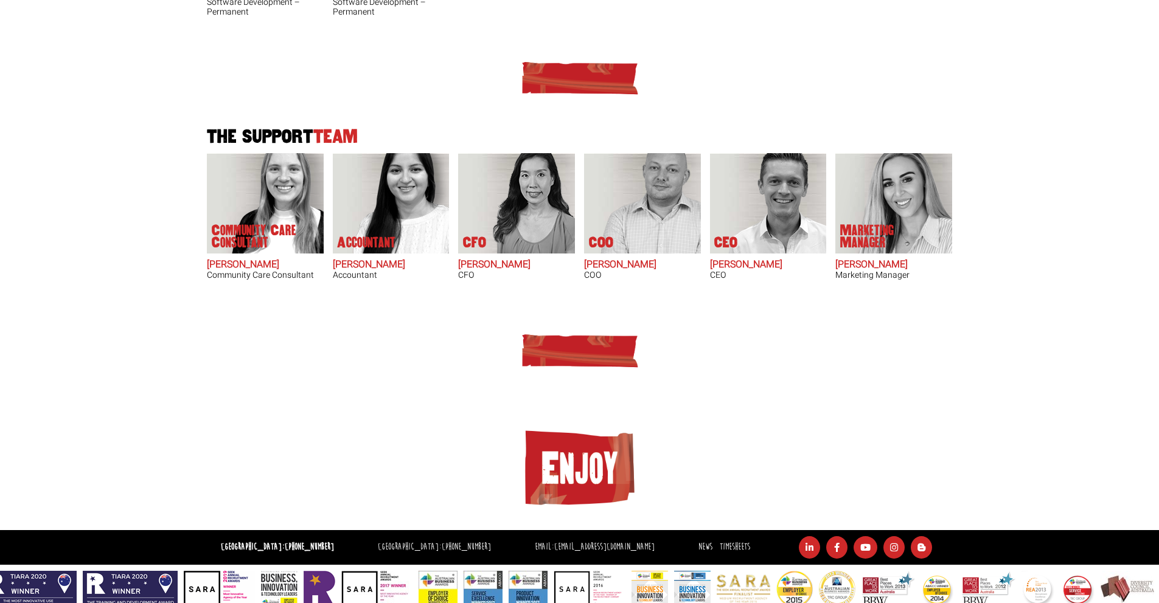 This screenshot has width=1159, height=603. What do you see at coordinates (649, 203) in the screenshot?
I see `img: Simon Moss's our COO` at bounding box center [649, 203].